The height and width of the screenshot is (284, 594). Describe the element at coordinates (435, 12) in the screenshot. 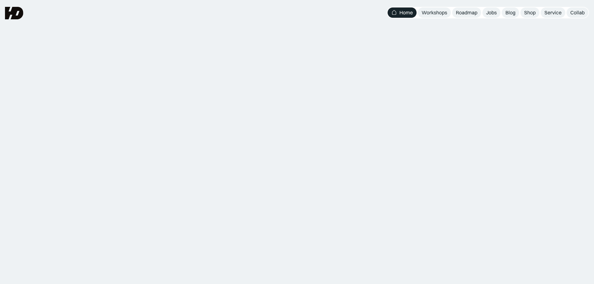

I see `a: Workshops` at that location.